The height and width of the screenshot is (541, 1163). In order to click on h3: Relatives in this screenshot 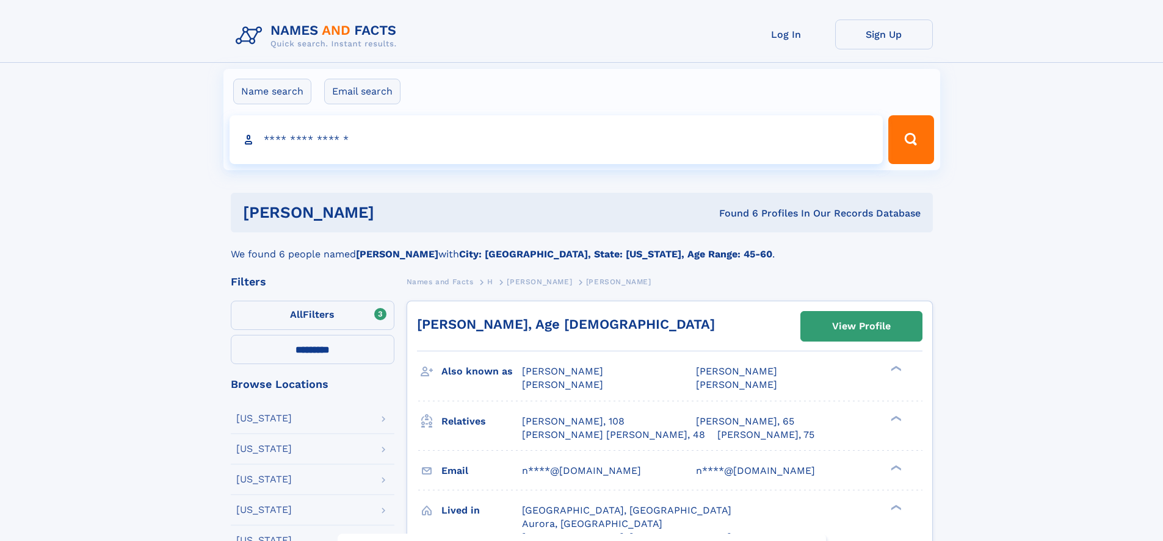, I will do `click(482, 422)`.